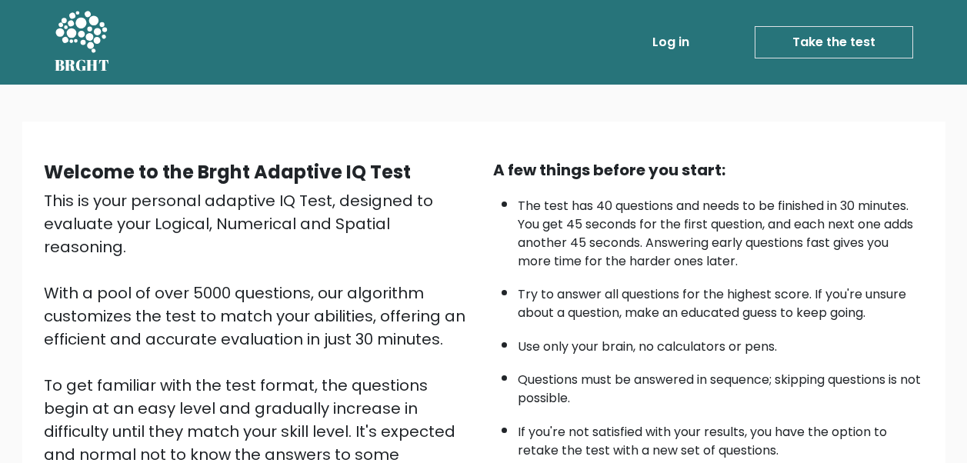 The height and width of the screenshot is (463, 967). Describe the element at coordinates (721, 343) in the screenshot. I see `li: Use only your brain, no calculators or pens.` at that location.